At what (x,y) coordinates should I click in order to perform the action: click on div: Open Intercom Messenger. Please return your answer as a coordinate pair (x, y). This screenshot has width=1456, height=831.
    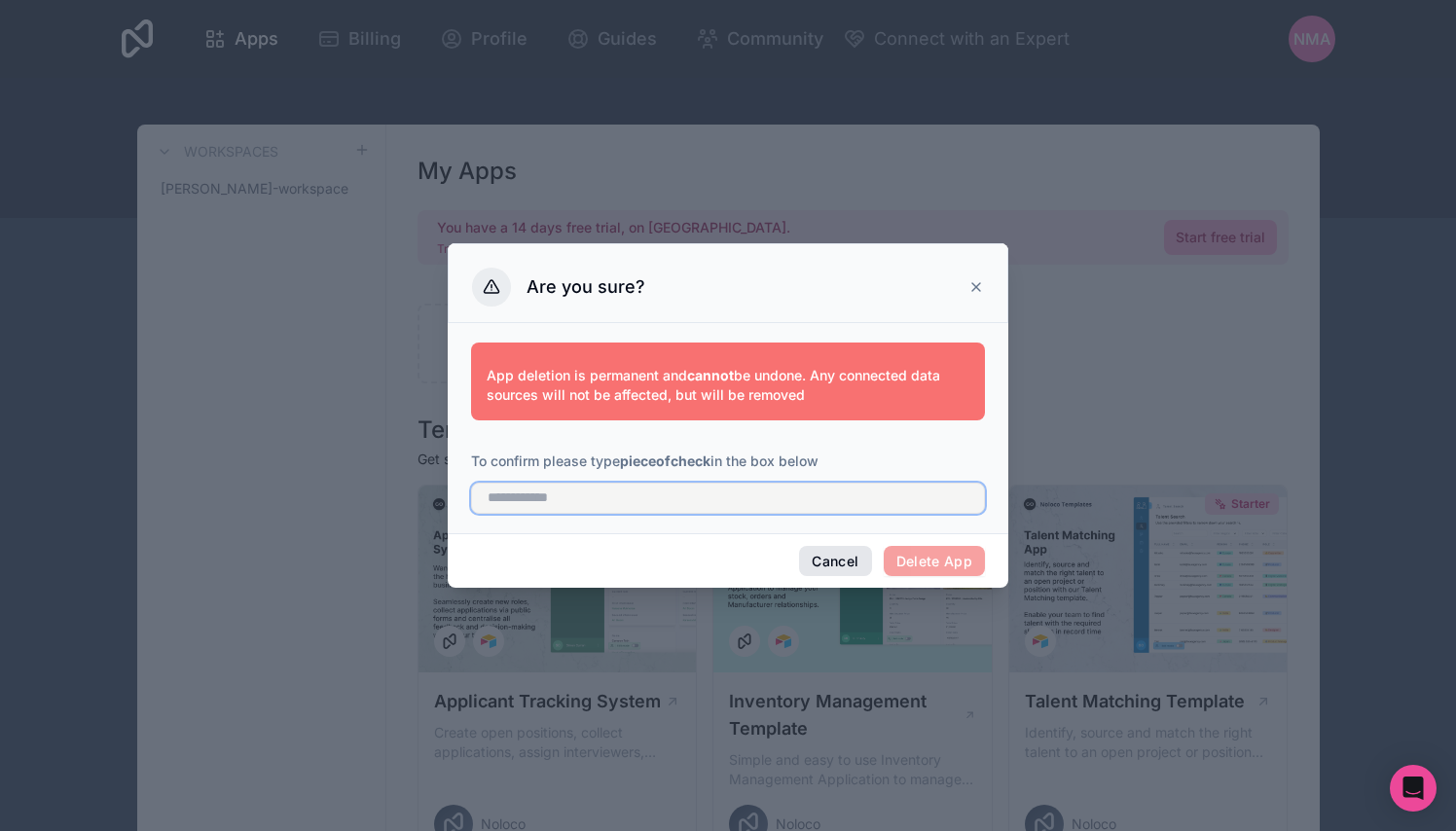
    Looking at the image, I should click on (1413, 789).